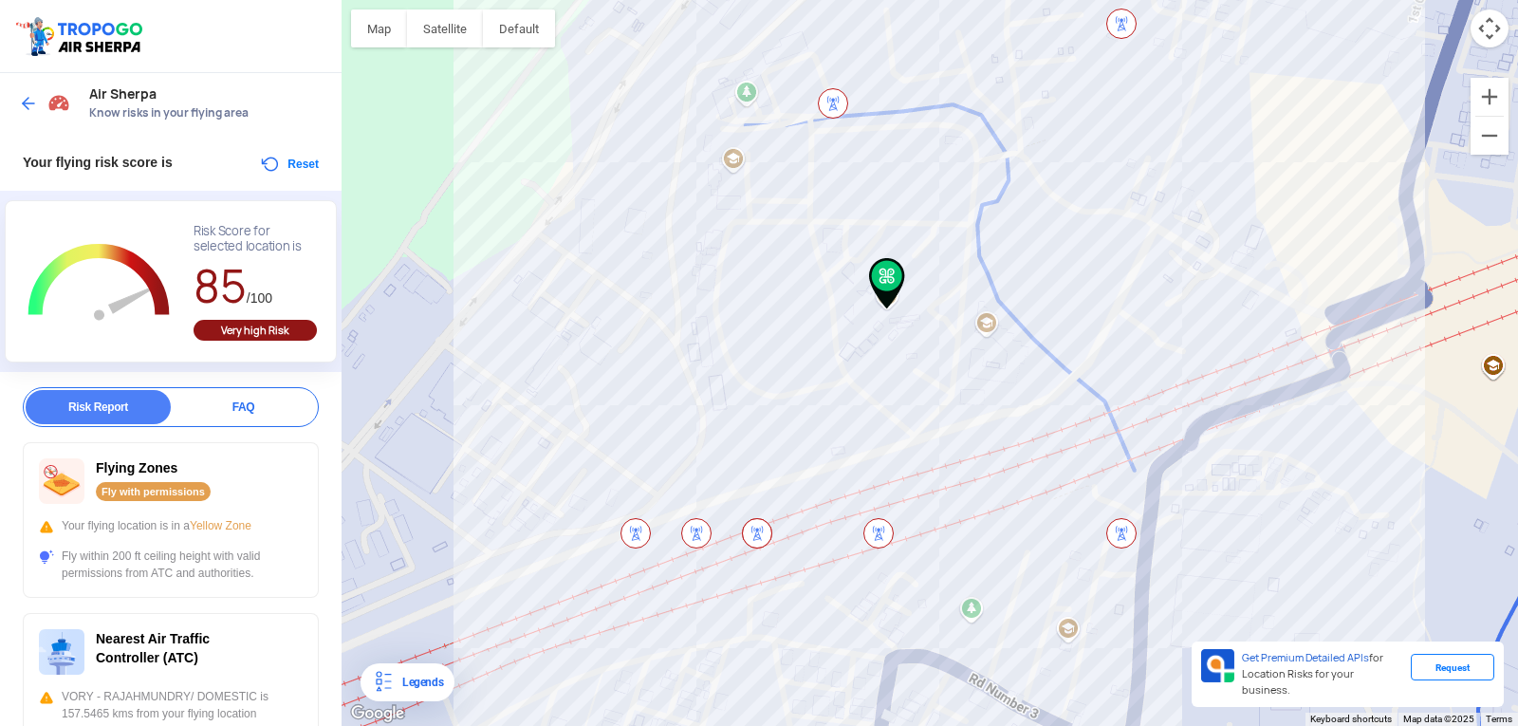  Describe the element at coordinates (1217, 665) in the screenshot. I see `img: Premium APIs` at that location.